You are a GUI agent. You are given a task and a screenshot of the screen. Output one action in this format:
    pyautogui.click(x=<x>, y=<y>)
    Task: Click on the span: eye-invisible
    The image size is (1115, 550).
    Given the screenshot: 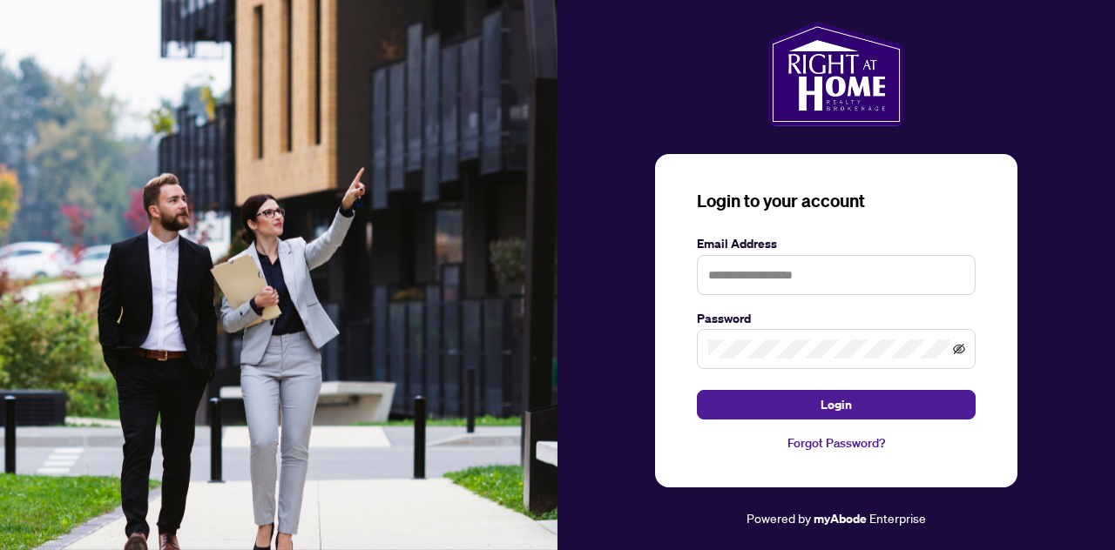 What is the action you would take?
    pyautogui.click(x=959, y=349)
    